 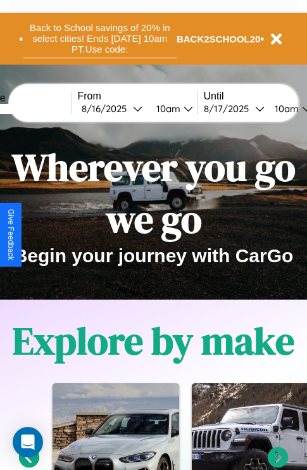 I want to click on button: 10am, so click(x=172, y=108).